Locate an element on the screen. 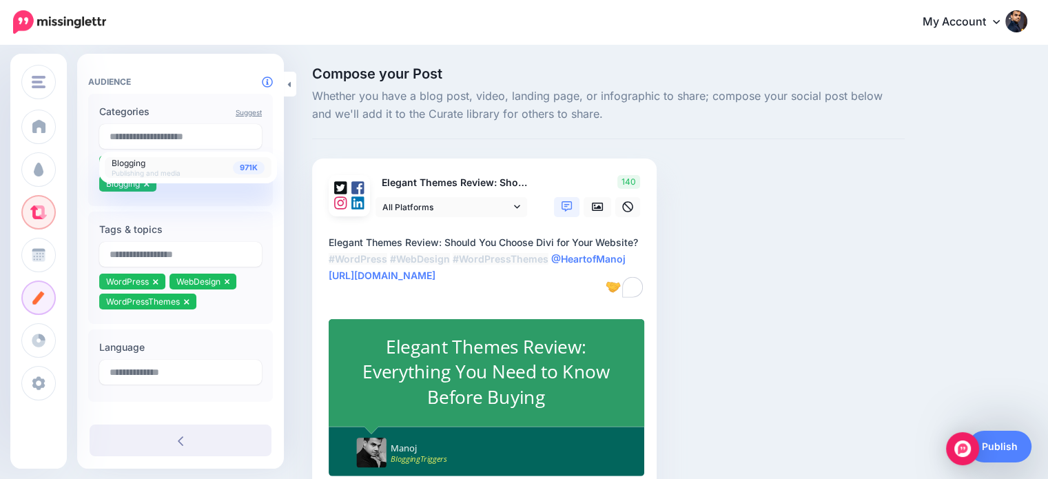 This screenshot has width=1048, height=479. span: Publishing and media is located at coordinates (146, 173).